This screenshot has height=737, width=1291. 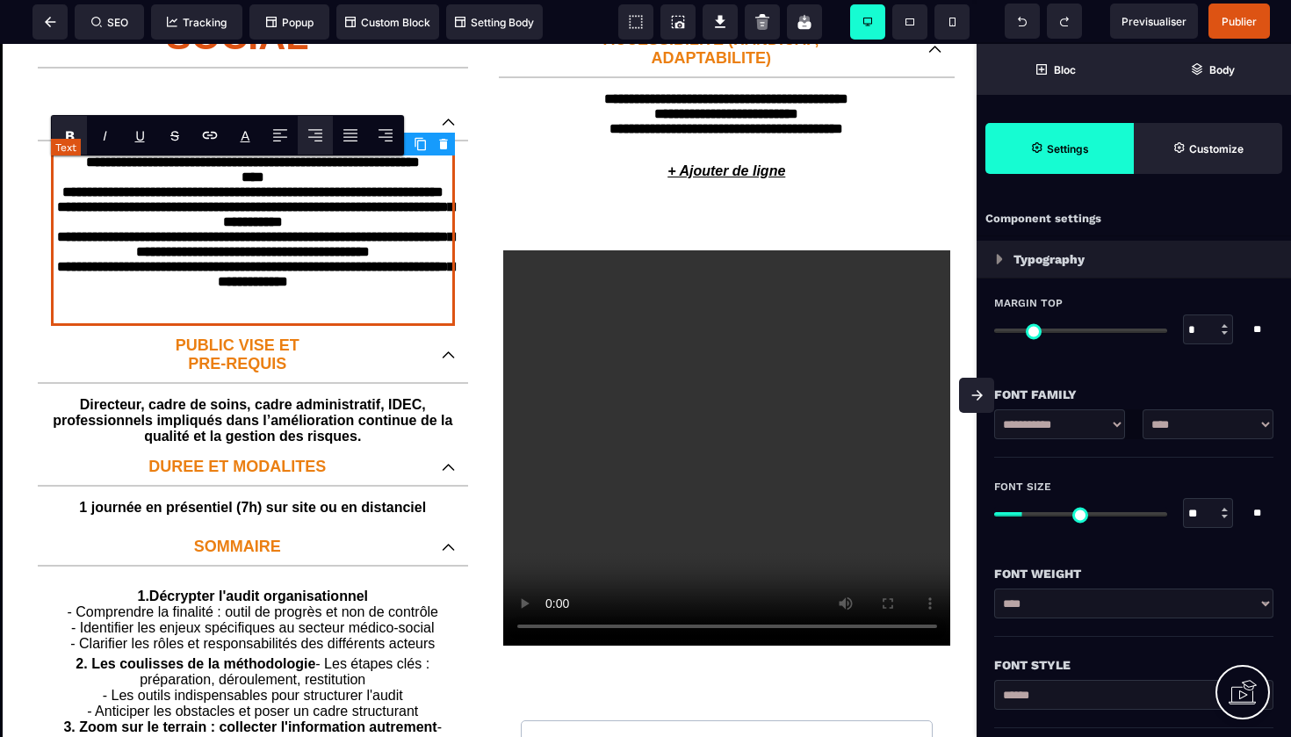 I want to click on span: Screenshot, so click(x=678, y=22).